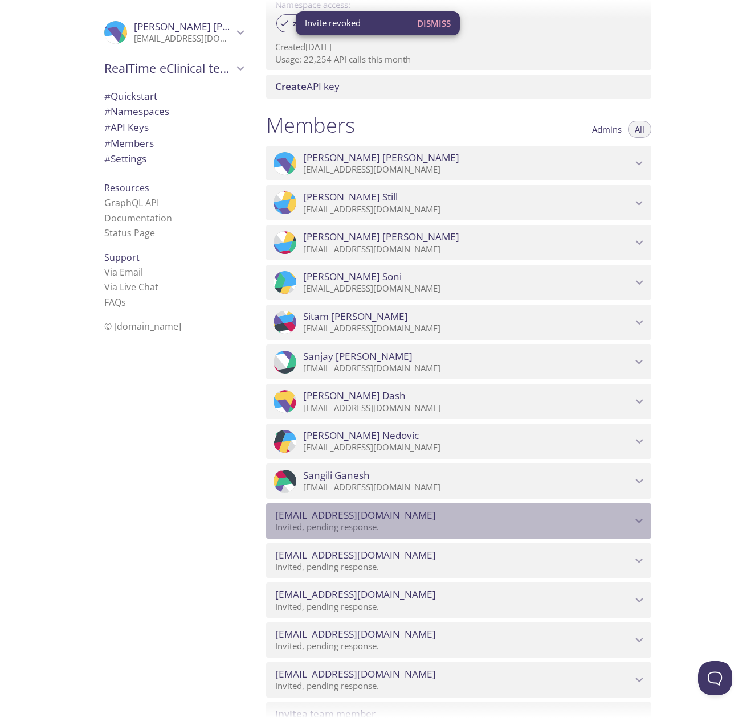 The image size is (755, 718). Describe the element at coordinates (458, 561) in the screenshot. I see `div: ichakraborty@realtime-eclinical.com` at that location.